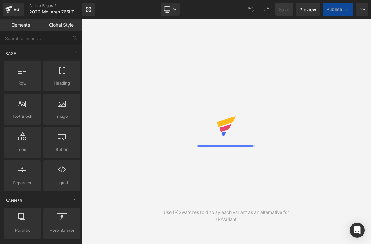 The image size is (371, 244). Describe the element at coordinates (284, 9) in the screenshot. I see `span: Save` at that location.